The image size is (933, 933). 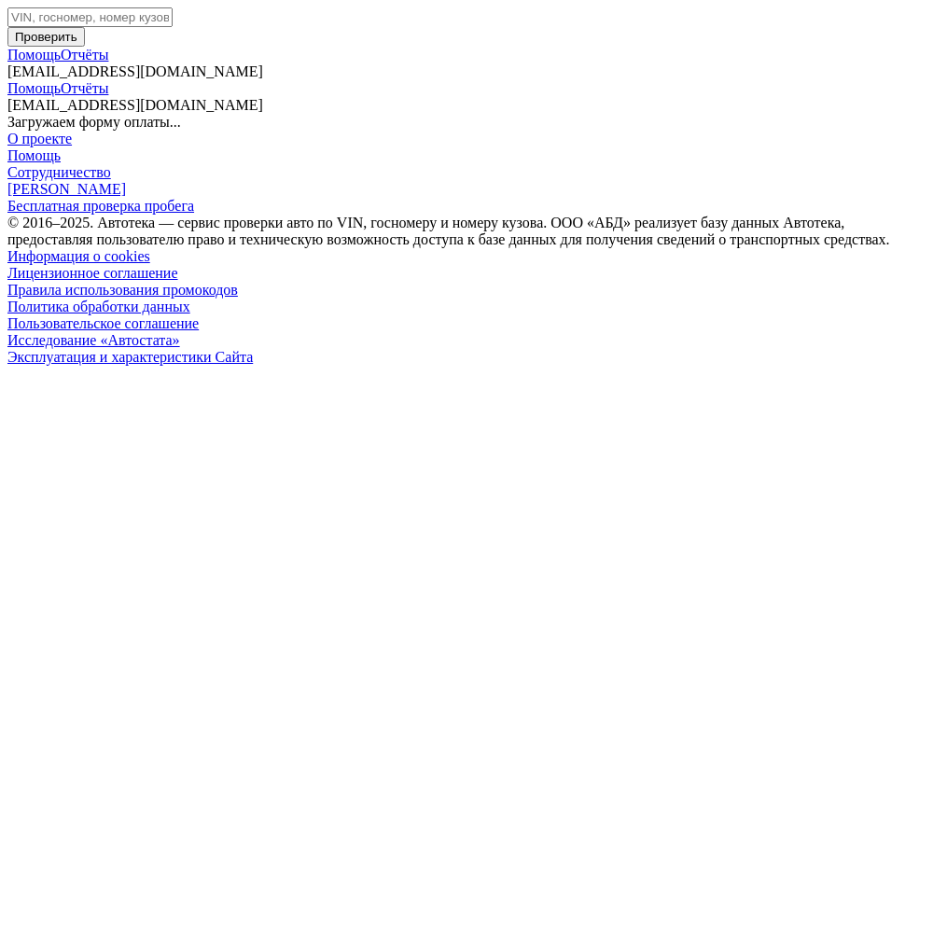 I want to click on div: Правила использования промокодов, so click(x=466, y=290).